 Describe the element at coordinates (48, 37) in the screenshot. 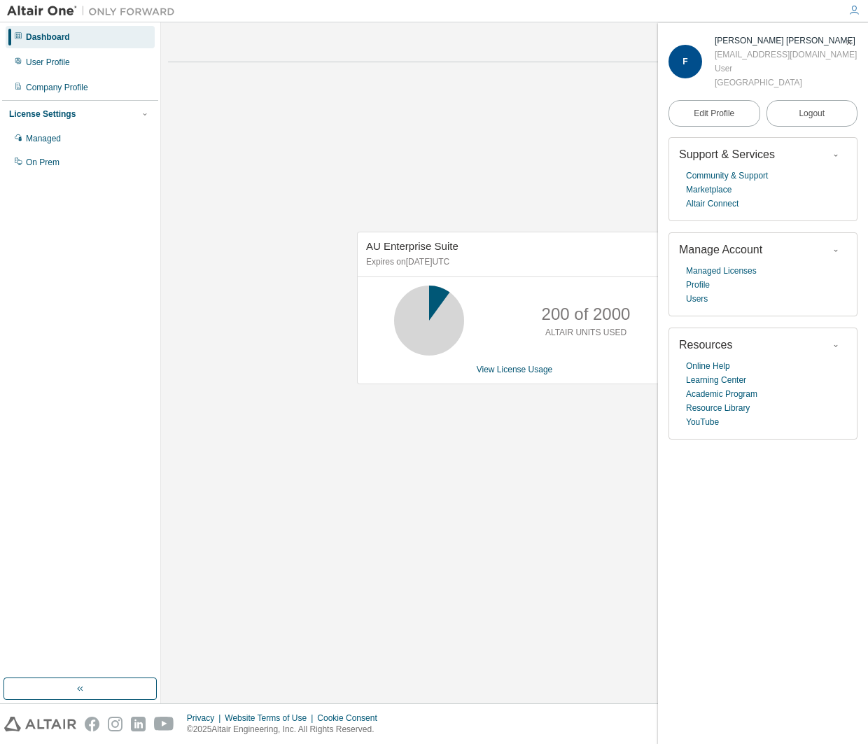

I see `div: Dashboard` at that location.